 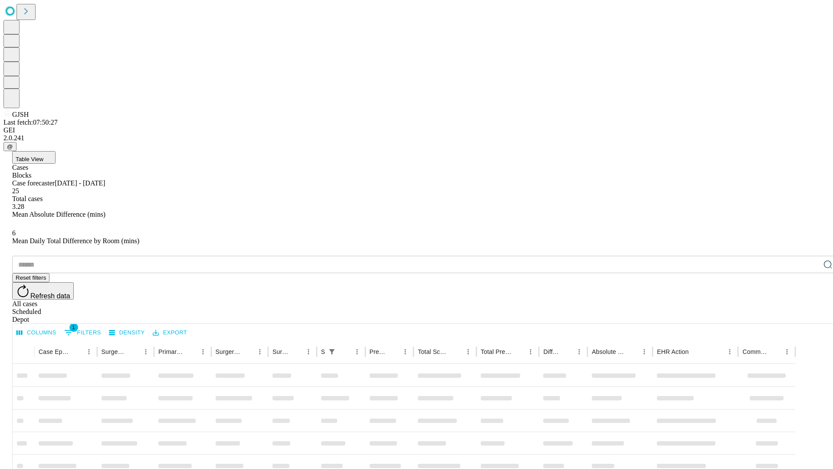 I want to click on div: Comments, so click(x=755, y=351).